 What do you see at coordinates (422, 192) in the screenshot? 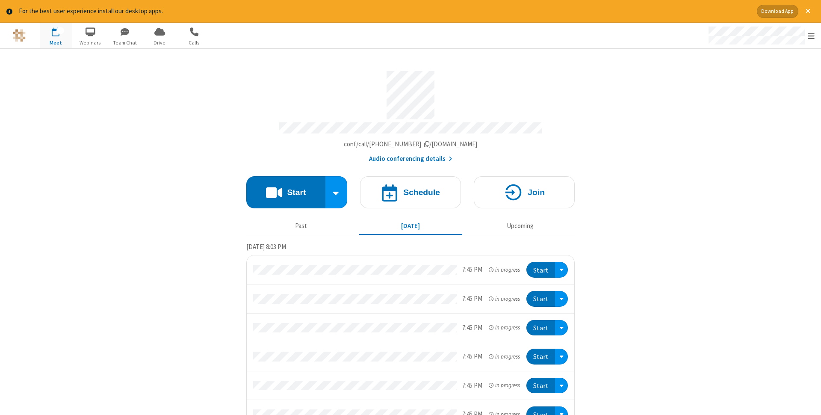
I see `h4: Schedule` at bounding box center [422, 192].